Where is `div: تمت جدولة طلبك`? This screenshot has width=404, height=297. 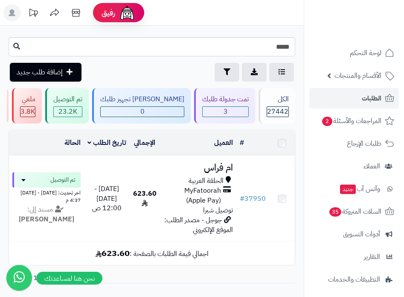 div: تمت جدولة طلبك is located at coordinates (225, 99).